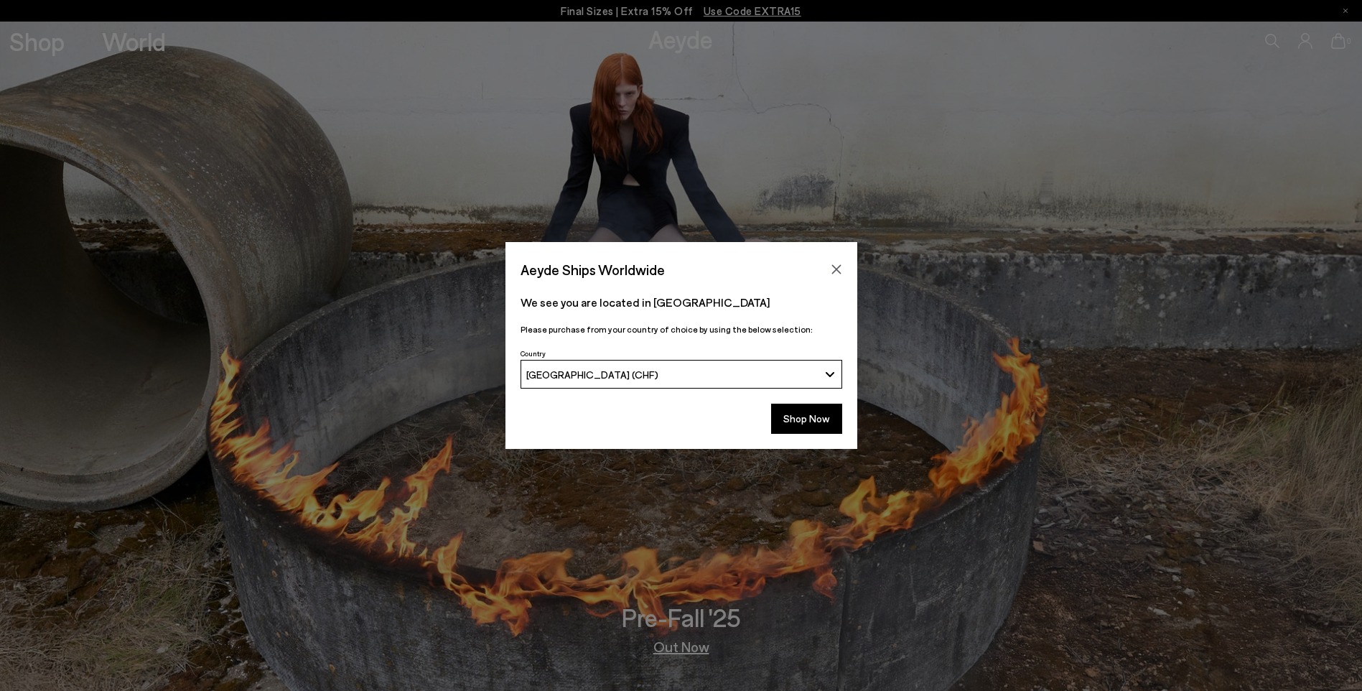 This screenshot has height=691, width=1362. Describe the element at coordinates (533, 353) in the screenshot. I see `span: Country` at that location.